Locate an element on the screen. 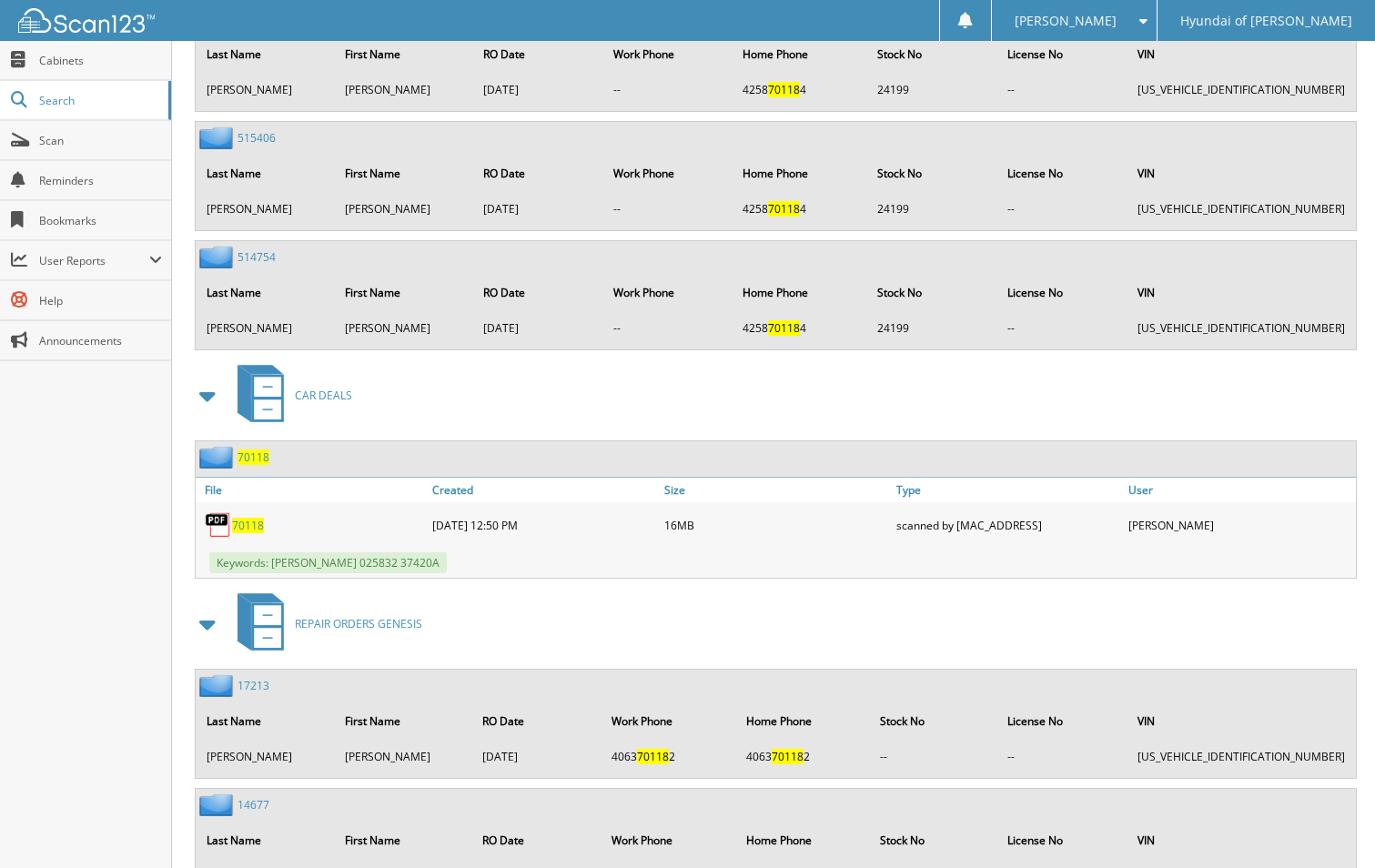 The width and height of the screenshot is (1375, 868). a: Type is located at coordinates (1007, 490).